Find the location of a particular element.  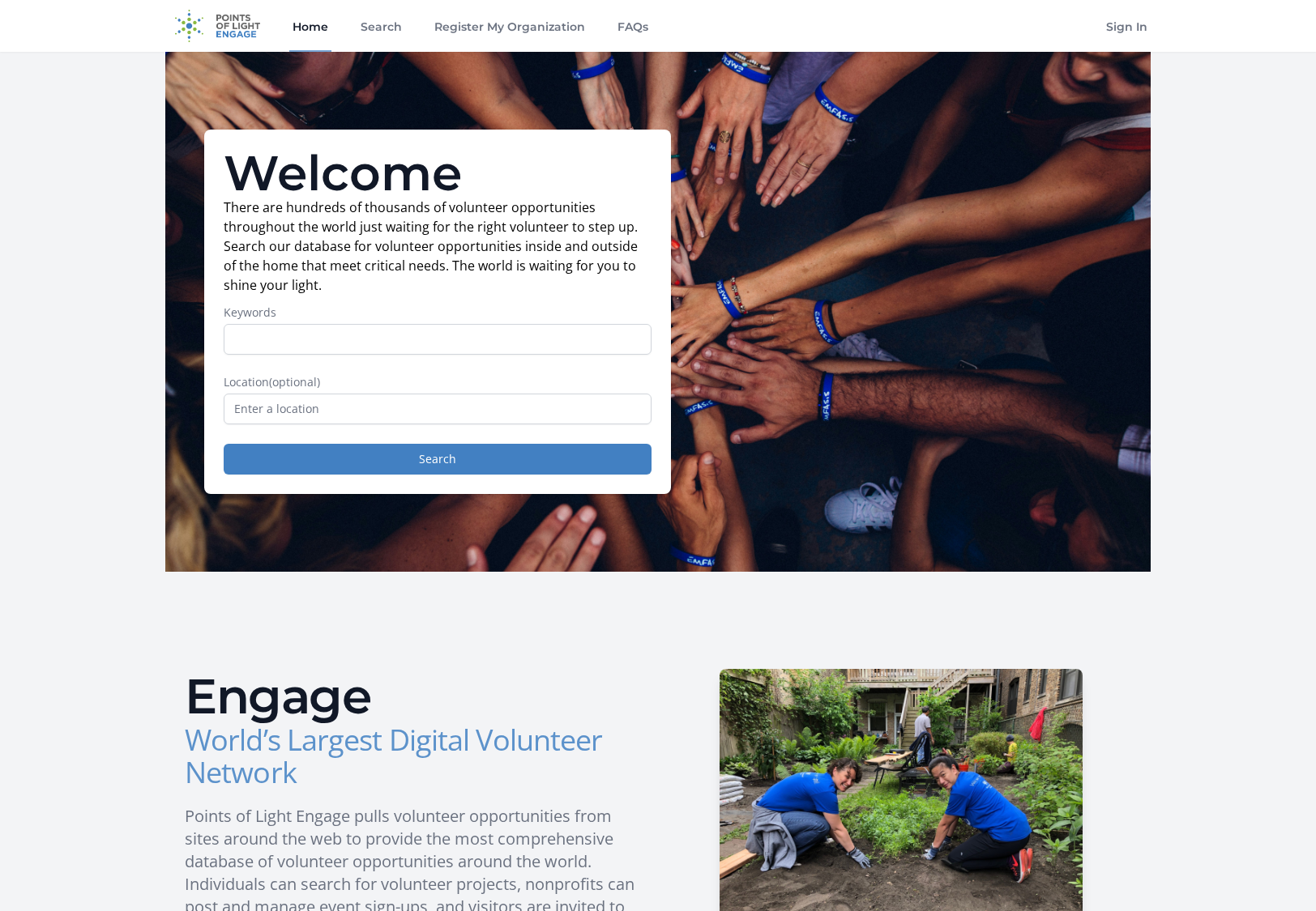

label: Location is located at coordinates (438, 382).